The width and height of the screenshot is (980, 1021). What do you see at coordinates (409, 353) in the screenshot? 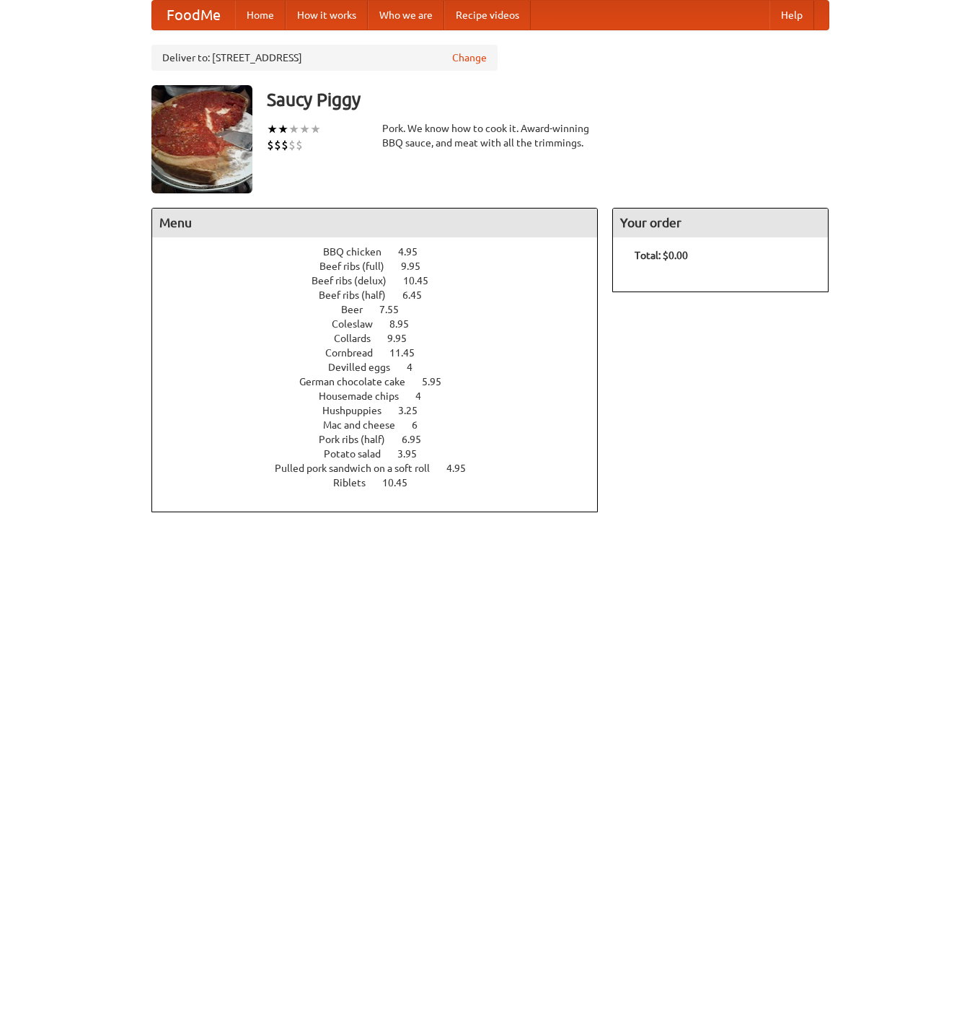
I see `span: 11.45` at bounding box center [409, 353].